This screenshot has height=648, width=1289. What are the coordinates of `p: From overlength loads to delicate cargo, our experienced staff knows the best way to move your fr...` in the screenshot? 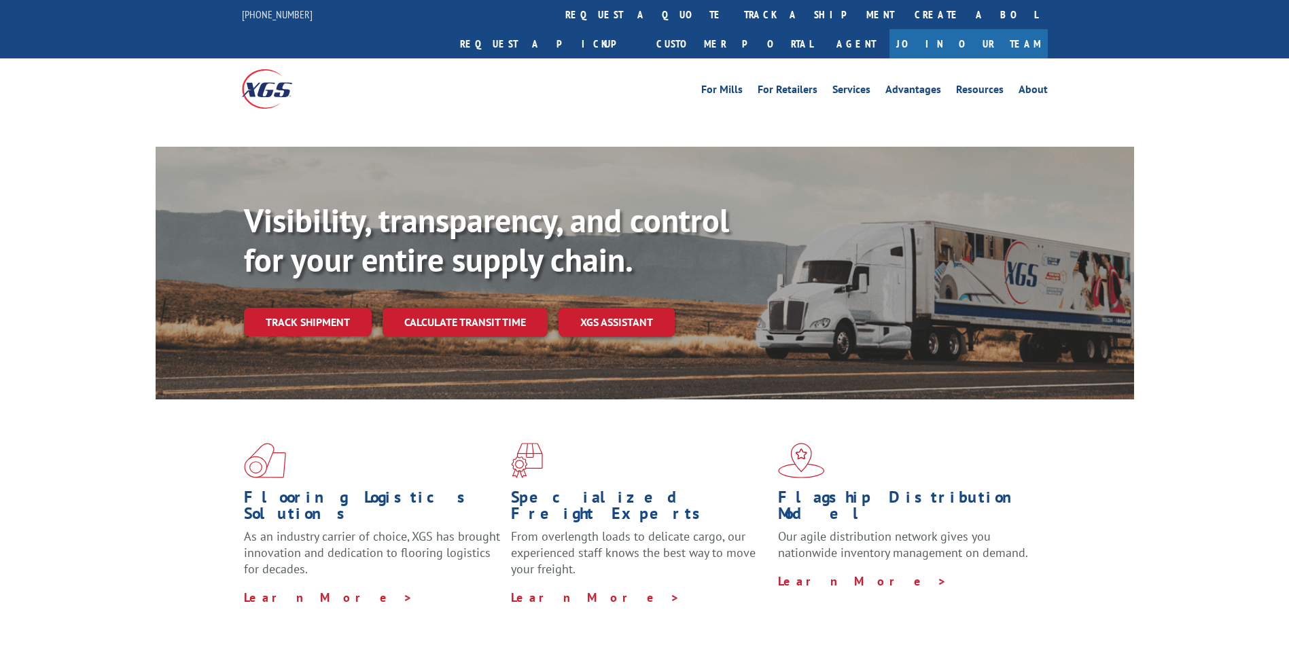 It's located at (640, 559).